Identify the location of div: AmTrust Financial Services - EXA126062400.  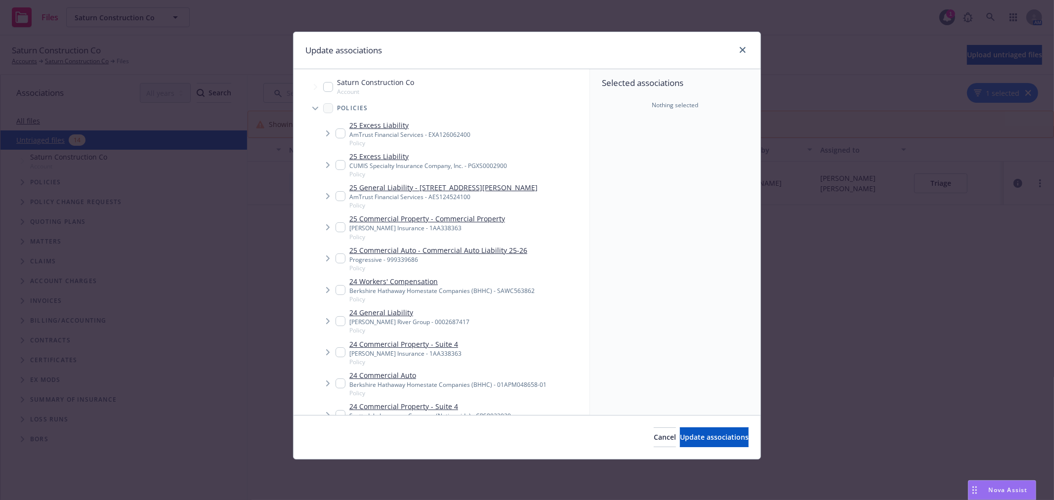
(410, 134).